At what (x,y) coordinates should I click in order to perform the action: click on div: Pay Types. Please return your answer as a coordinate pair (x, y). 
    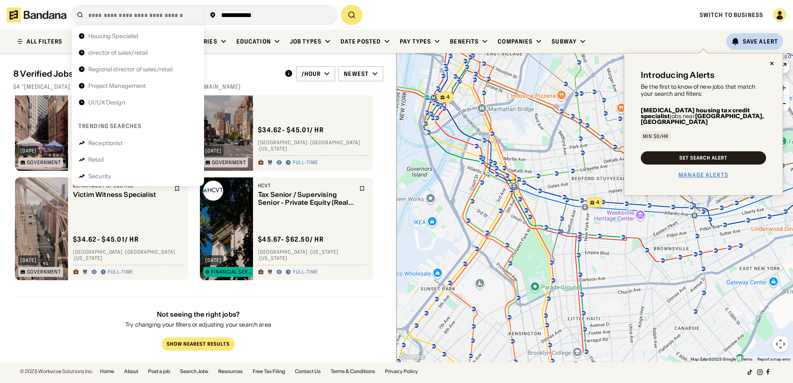
    Looking at the image, I should click on (415, 42).